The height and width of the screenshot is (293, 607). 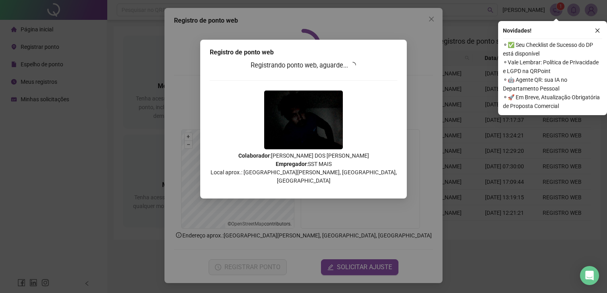 I want to click on div: Registro de ponto web, so click(x=303, y=52).